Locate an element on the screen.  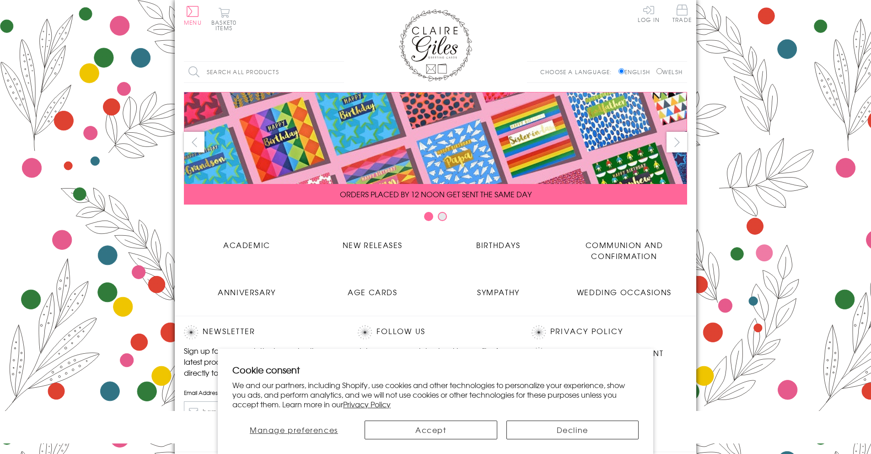
span: Anniversary is located at coordinates (246, 292).